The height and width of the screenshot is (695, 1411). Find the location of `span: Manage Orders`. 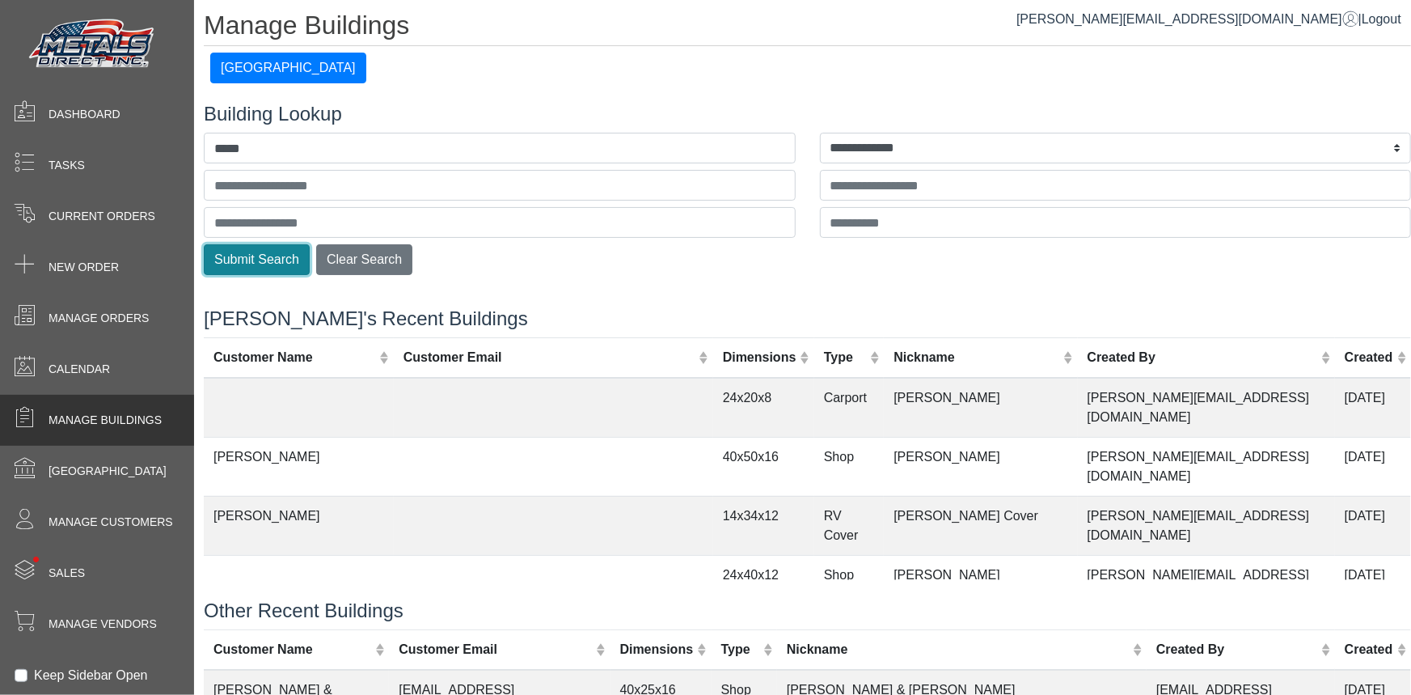

span: Manage Orders is located at coordinates (99, 318).